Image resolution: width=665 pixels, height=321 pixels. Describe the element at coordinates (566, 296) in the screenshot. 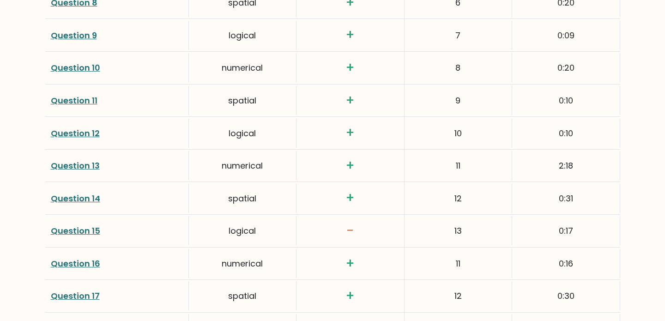

I see `div: 0:30` at that location.